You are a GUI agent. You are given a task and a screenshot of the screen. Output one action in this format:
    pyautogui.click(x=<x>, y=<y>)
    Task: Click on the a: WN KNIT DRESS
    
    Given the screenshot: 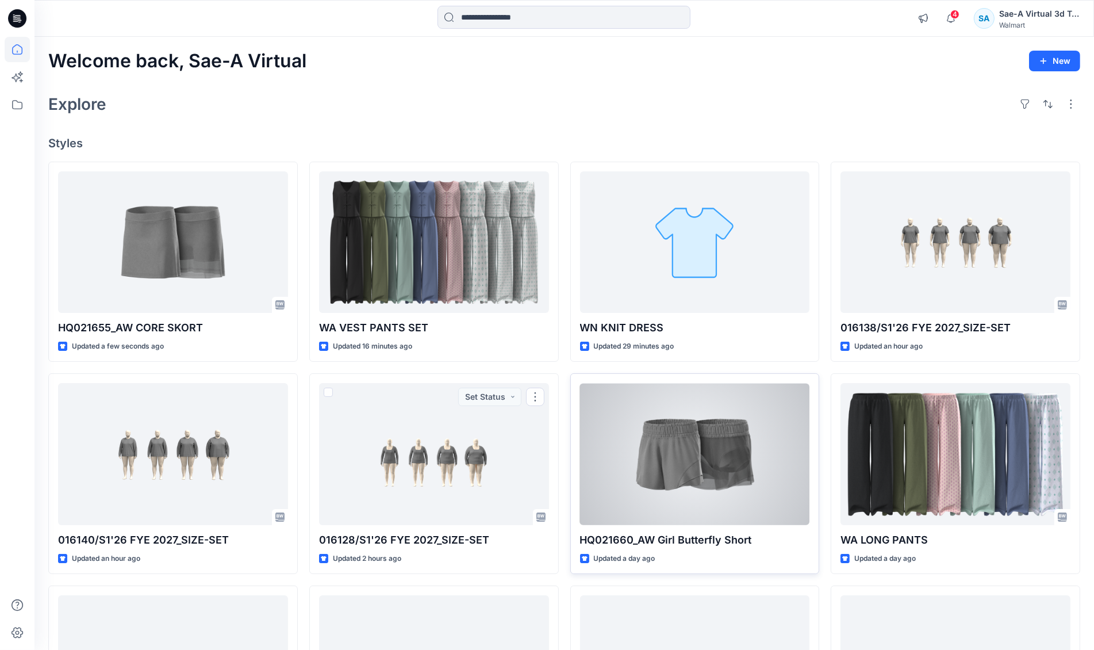 What is the action you would take?
    pyautogui.click(x=695, y=242)
    